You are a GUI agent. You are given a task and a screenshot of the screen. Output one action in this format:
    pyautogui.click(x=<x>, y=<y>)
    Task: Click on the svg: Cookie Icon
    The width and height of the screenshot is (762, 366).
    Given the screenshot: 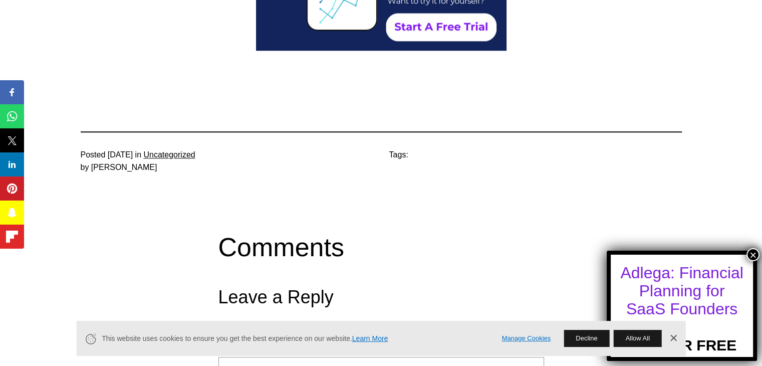 What is the action you would take?
    pyautogui.click(x=90, y=338)
    